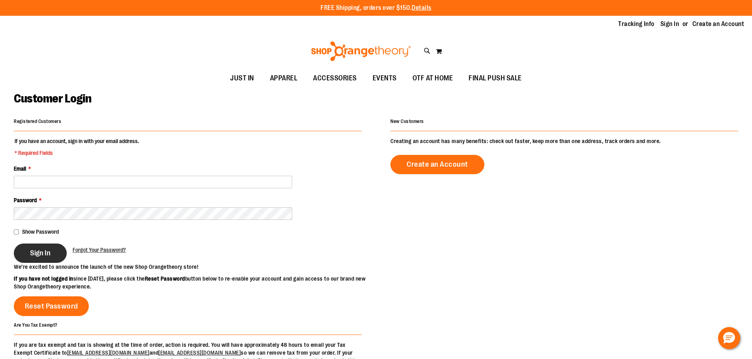 The image size is (752, 359). What do you see at coordinates (495, 79) in the screenshot?
I see `a: FINAL PUSH SALE` at bounding box center [495, 79].